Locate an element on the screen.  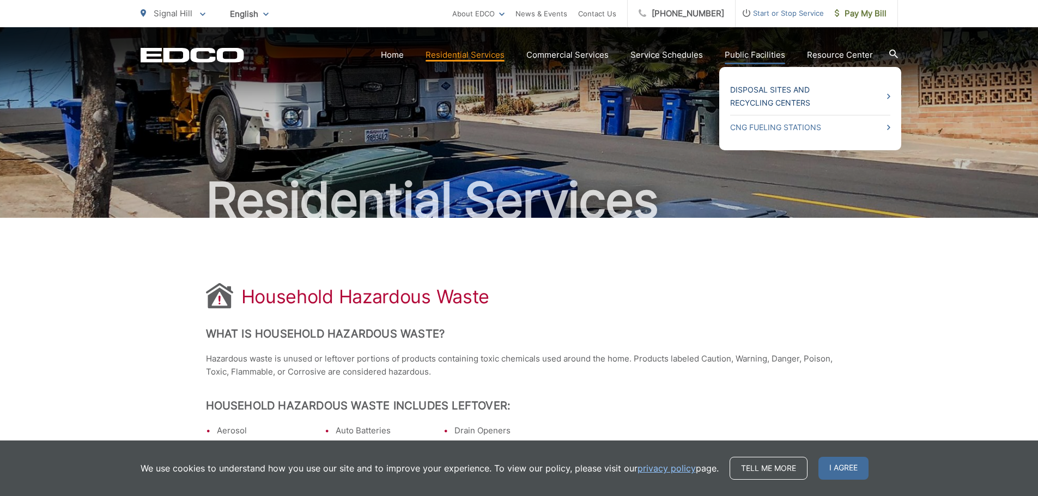
li: Auto Batteries is located at coordinates (381, 431).